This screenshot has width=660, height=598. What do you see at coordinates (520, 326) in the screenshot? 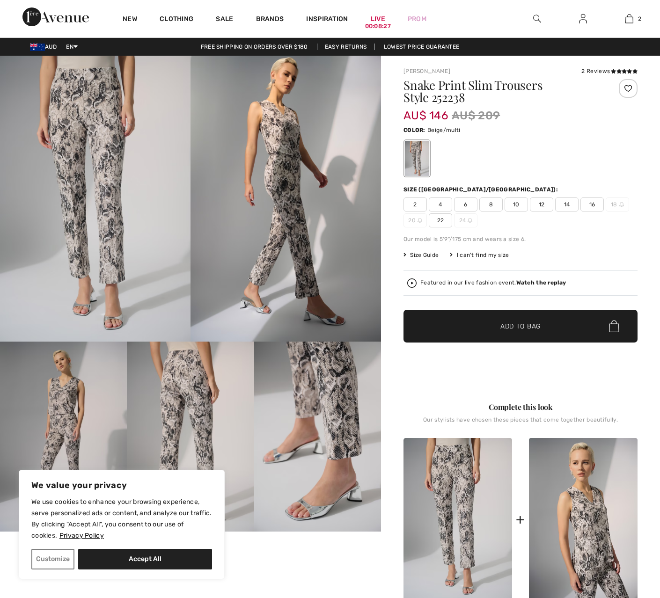
I see `button: Add to Bag` at bounding box center [520, 326].